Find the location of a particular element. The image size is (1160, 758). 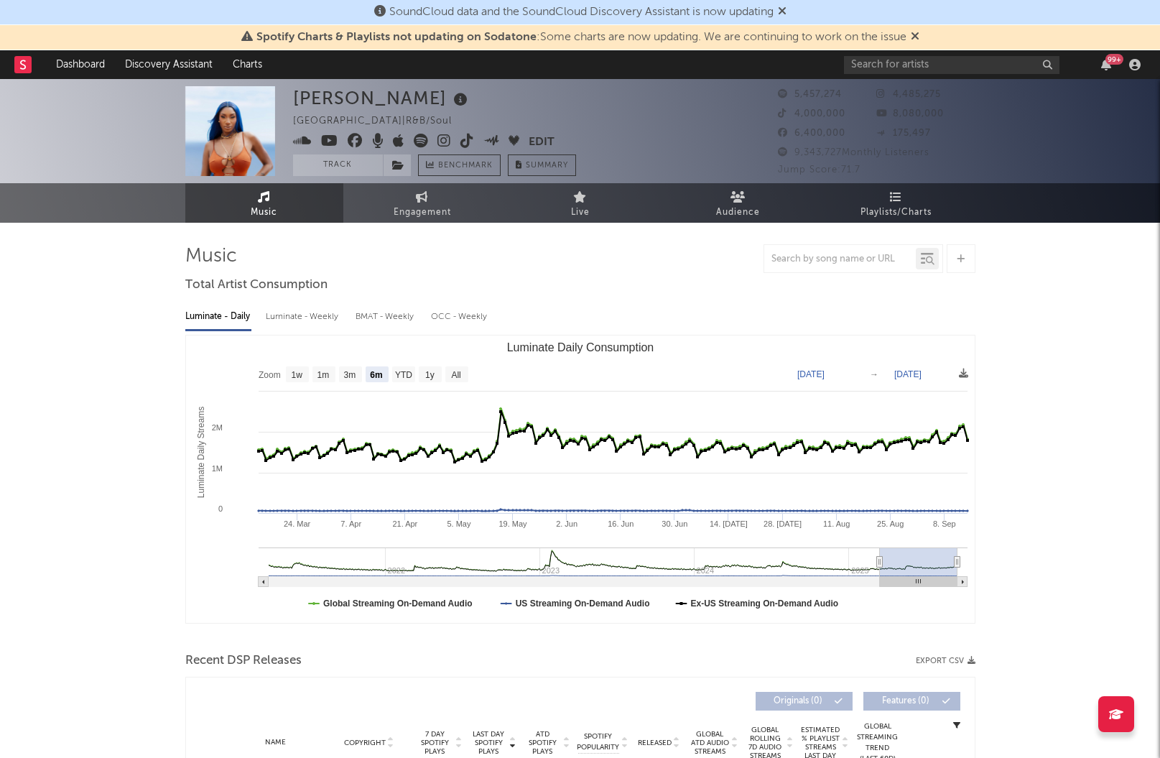

text: Luminate Daily Streams is located at coordinates (200, 452).